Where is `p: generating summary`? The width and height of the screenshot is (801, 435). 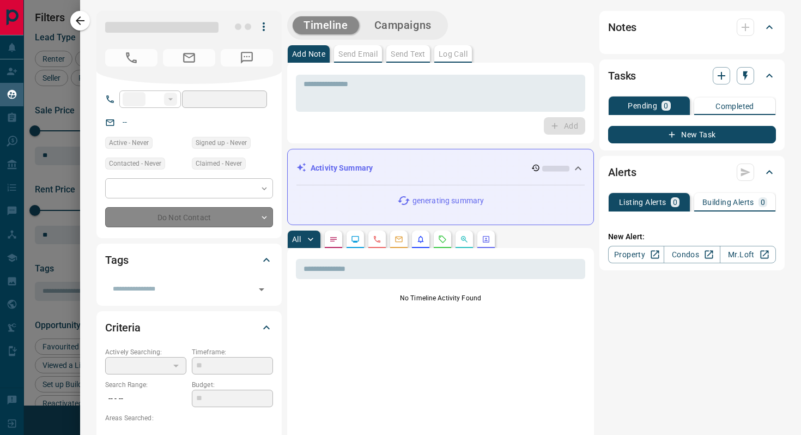
p: generating summary is located at coordinates (448, 201).